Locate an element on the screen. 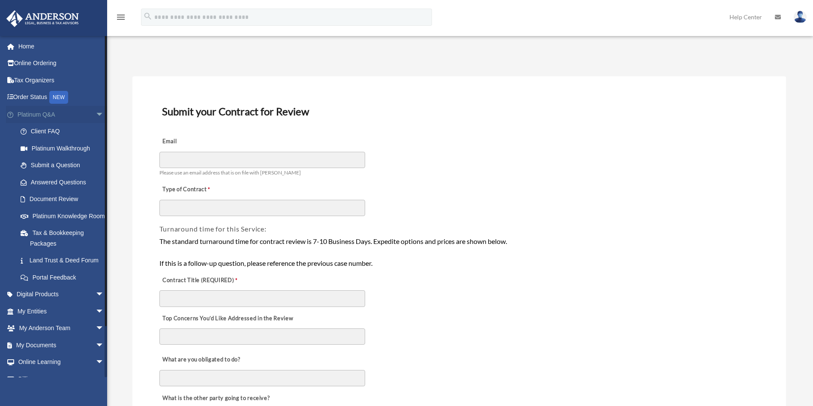  a: Document Review is located at coordinates (62, 199).